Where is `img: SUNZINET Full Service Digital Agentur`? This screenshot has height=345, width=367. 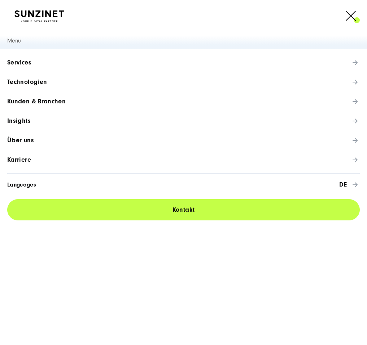 img: SUNZINET Full Service Digital Agentur is located at coordinates (39, 16).